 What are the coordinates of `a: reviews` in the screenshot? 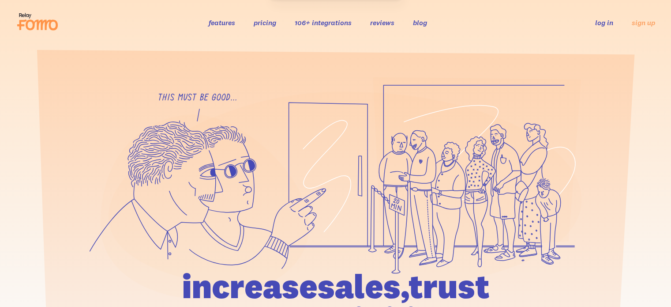 It's located at (382, 23).